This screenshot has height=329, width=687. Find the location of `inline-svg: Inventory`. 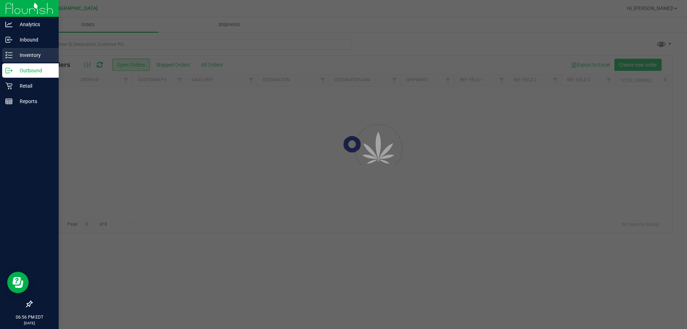

inline-svg: Inventory is located at coordinates (9, 55).